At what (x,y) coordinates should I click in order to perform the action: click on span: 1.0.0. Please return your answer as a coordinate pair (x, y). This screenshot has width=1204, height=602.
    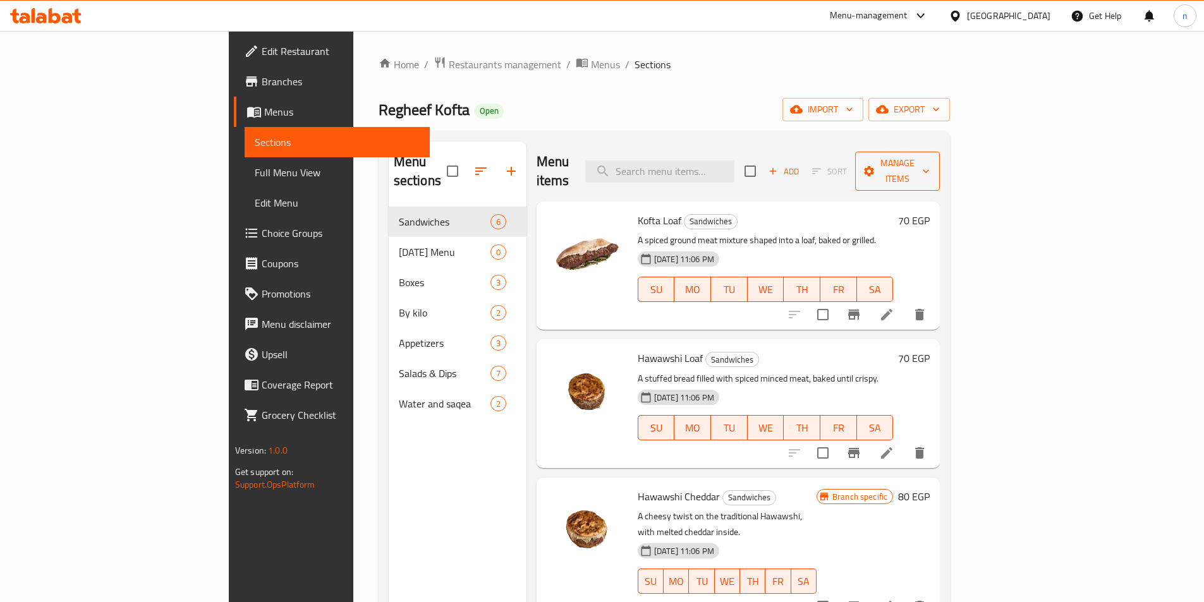
    Looking at the image, I should click on (277, 451).